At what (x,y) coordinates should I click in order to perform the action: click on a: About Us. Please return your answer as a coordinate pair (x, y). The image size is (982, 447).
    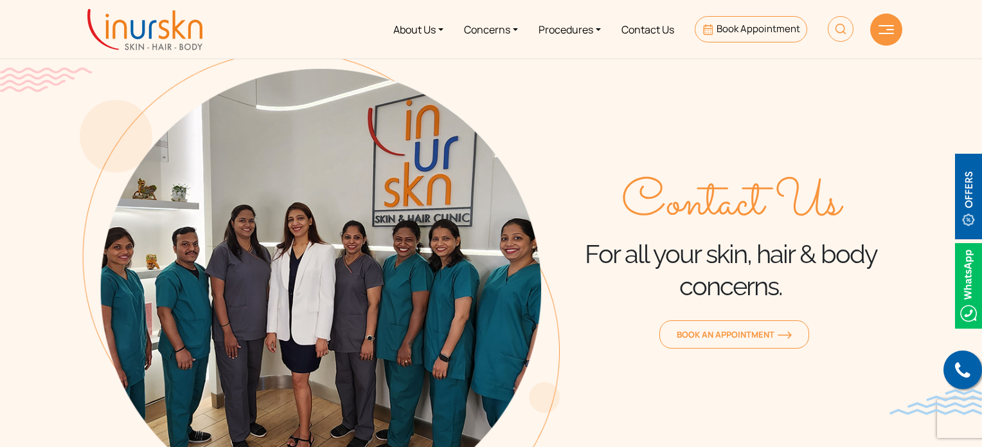
    Looking at the image, I should click on (418, 29).